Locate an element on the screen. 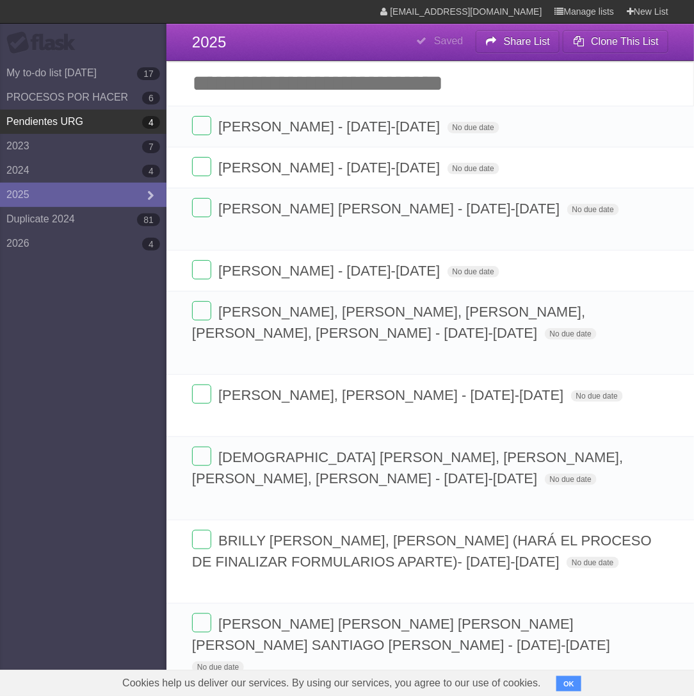 The image size is (694, 696). b: Clone This List is located at coordinates (625, 41).